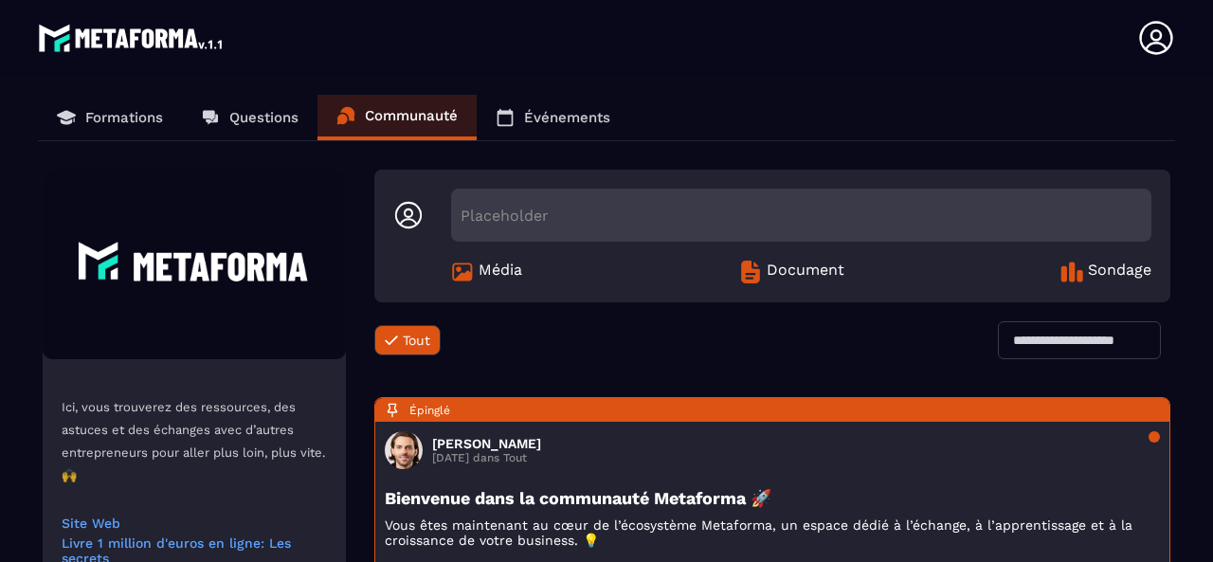  Describe the element at coordinates (263, 117) in the screenshot. I see `p: Questions` at that location.